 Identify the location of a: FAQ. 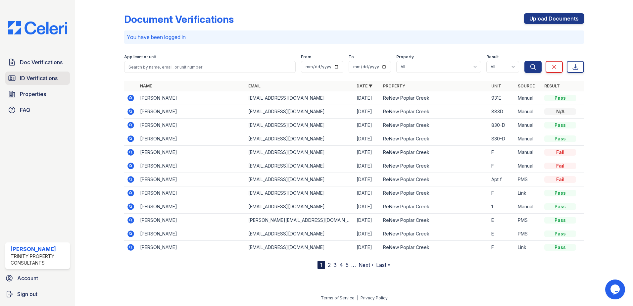
(37, 110).